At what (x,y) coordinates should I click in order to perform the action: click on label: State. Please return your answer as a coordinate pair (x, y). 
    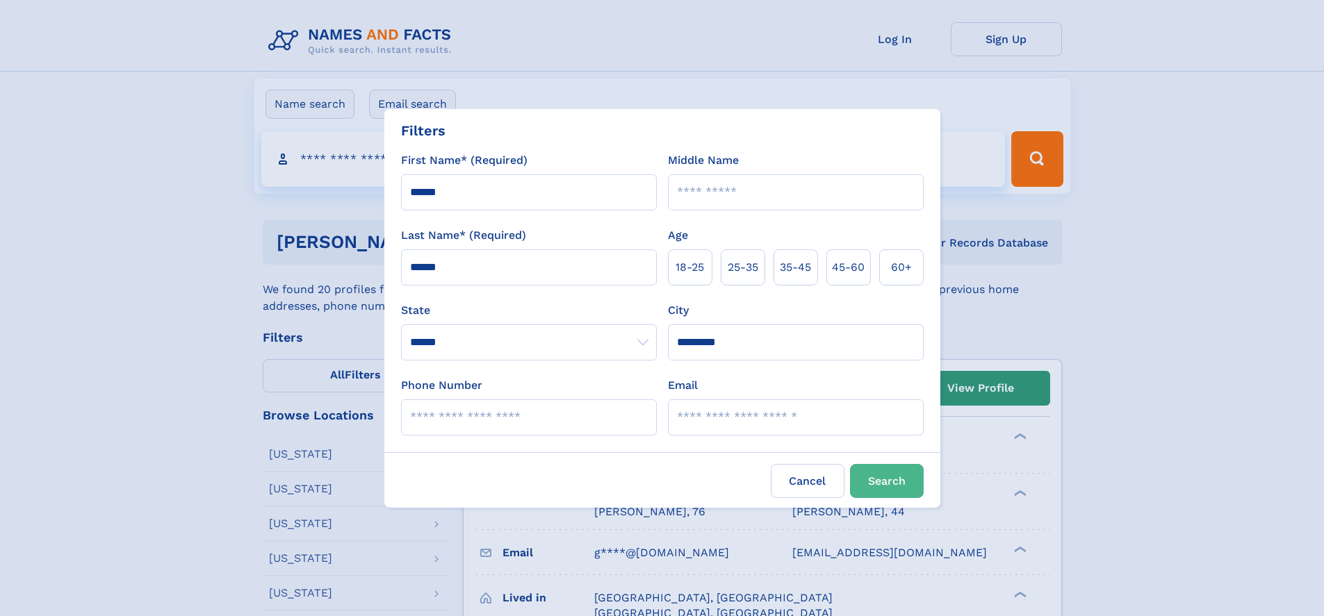
    Looking at the image, I should click on (529, 311).